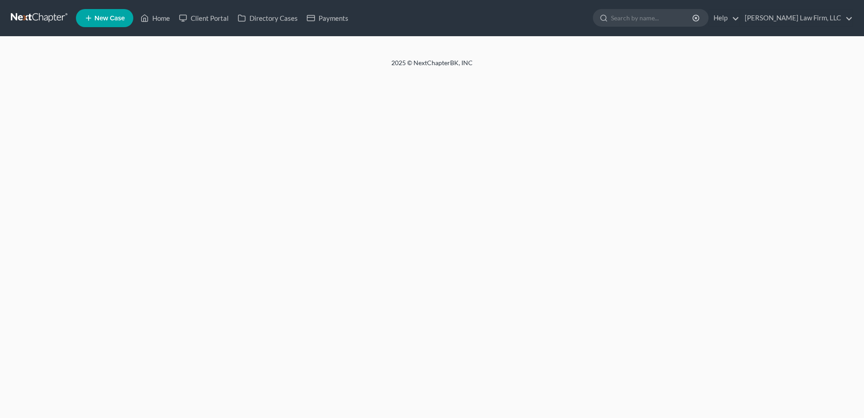 This screenshot has height=418, width=864. What do you see at coordinates (155, 18) in the screenshot?
I see `a: Home` at bounding box center [155, 18].